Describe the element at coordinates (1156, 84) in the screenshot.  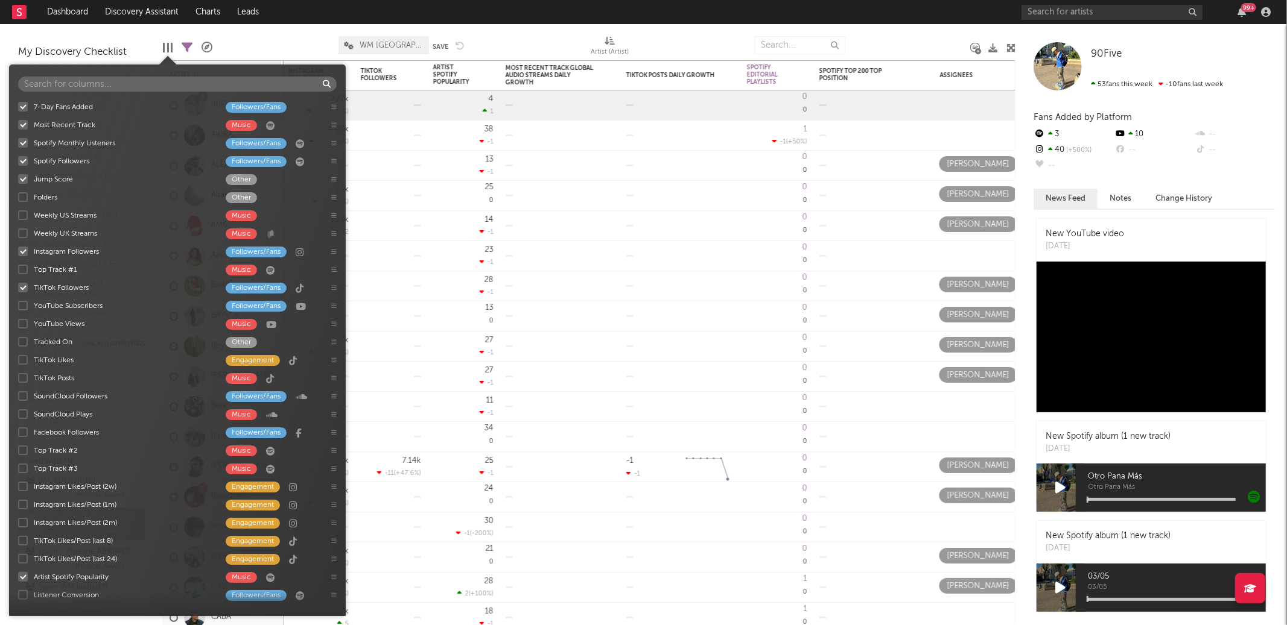
I see `span: -10 fans last week` at that location.